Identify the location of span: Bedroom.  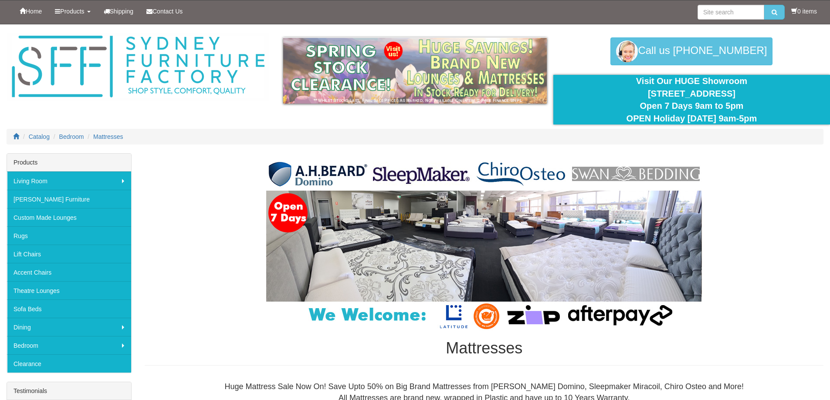
(71, 137).